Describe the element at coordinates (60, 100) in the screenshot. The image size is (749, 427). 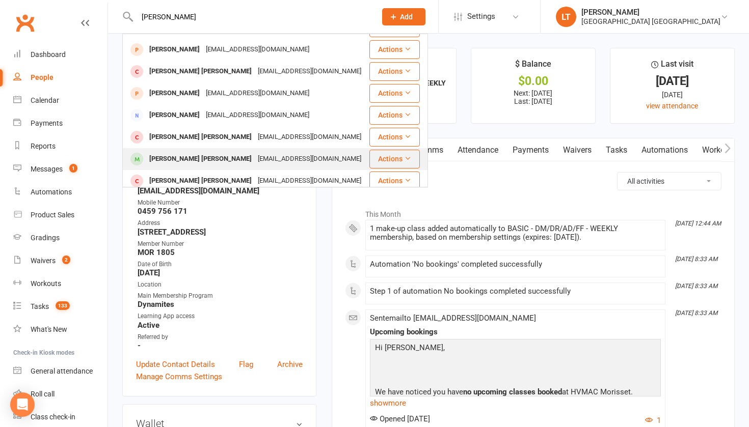
I see `a: Calendar` at that location.